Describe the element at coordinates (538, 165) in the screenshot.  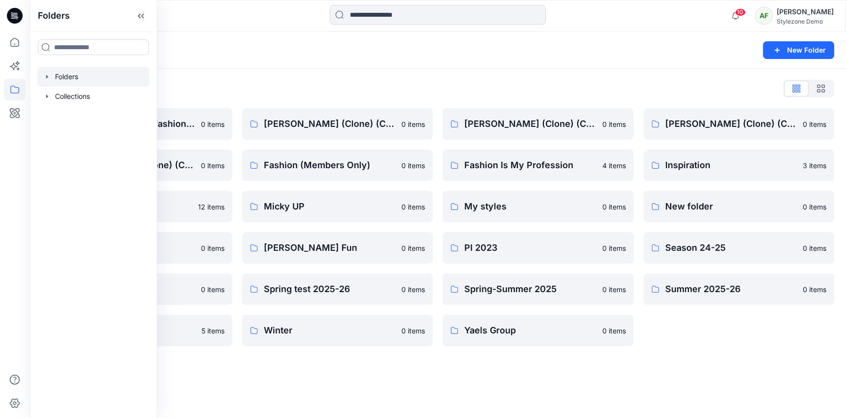
I see `a: Fashion Is My Profession4 items` at that location.